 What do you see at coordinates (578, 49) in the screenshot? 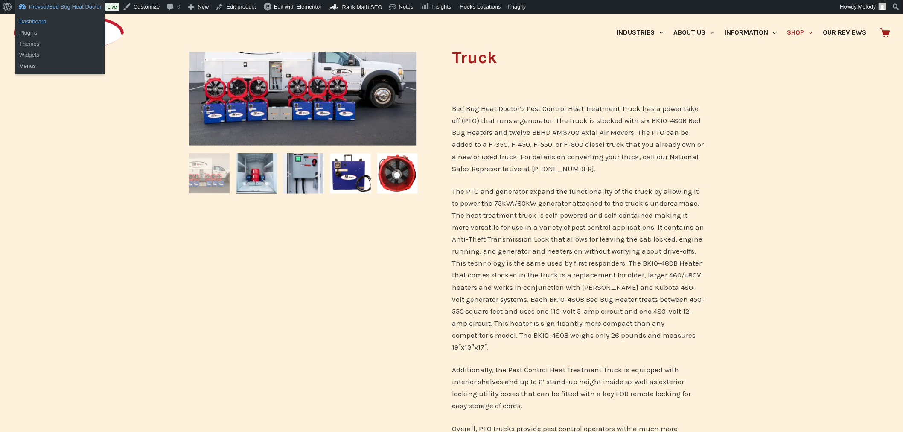
I see `h1: Pest Control Heat Treatment Truck` at bounding box center [578, 49].